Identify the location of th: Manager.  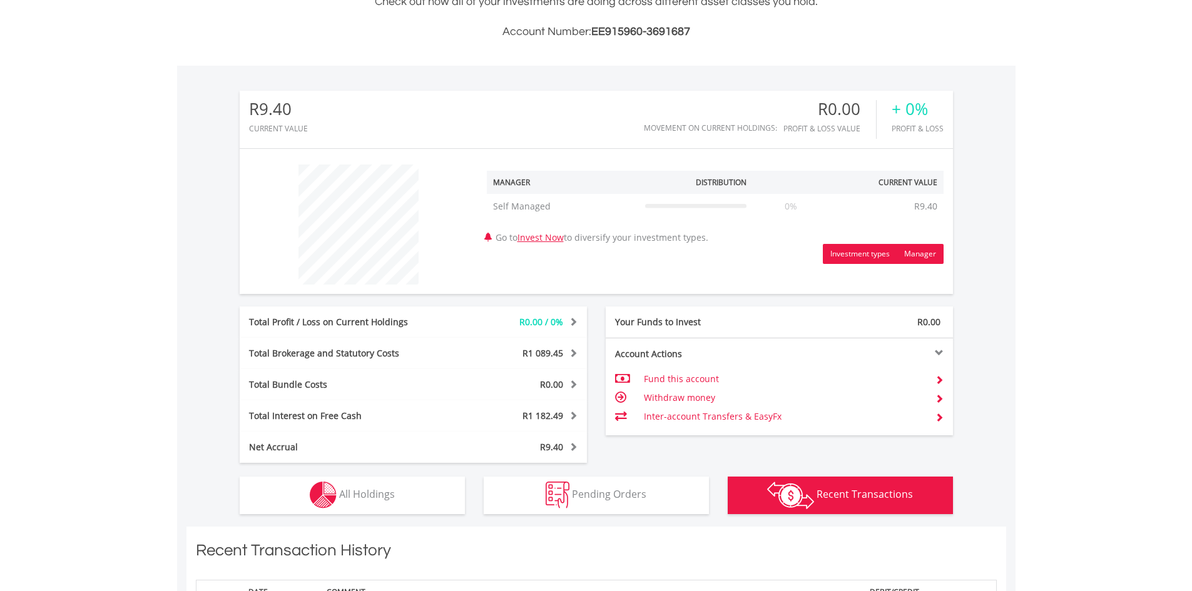
(562, 182).